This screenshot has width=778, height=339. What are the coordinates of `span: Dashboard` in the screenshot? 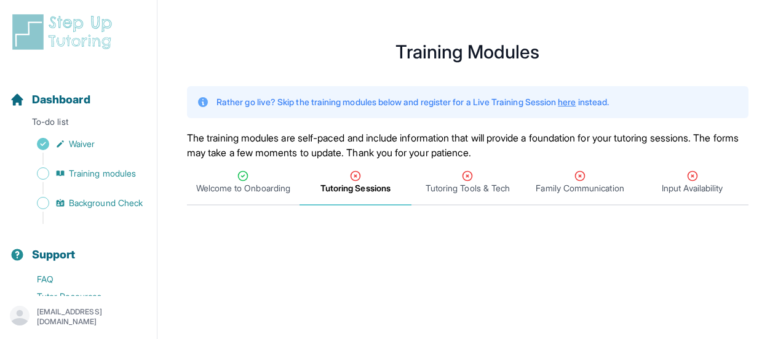 It's located at (61, 100).